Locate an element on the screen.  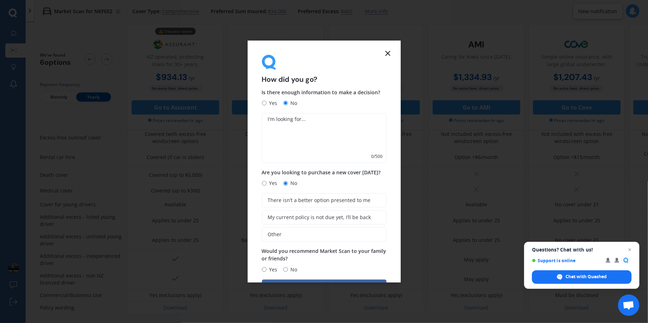
span: Is there enough information to make a decision? is located at coordinates (321, 92).